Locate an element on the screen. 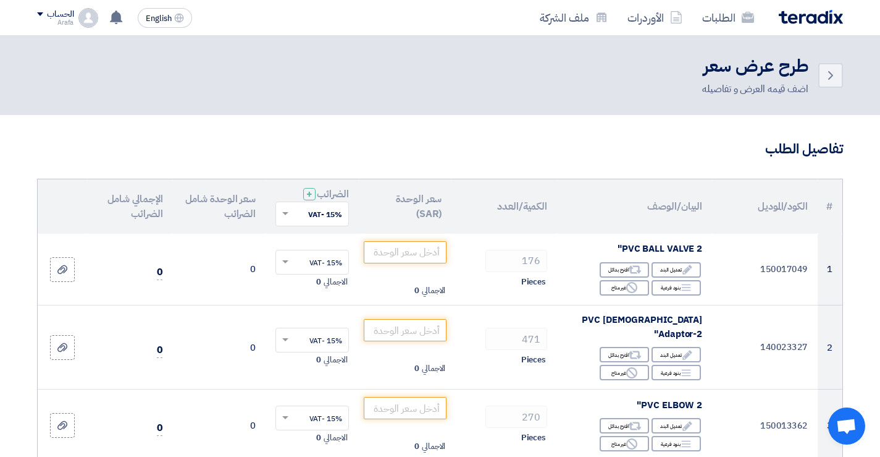 The width and height of the screenshot is (880, 457). div: الحساب is located at coordinates (60, 14).